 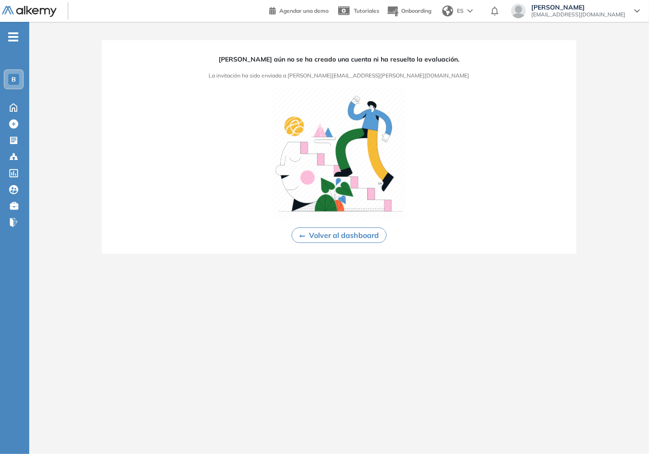 I want to click on button: Onboarding, so click(x=409, y=11).